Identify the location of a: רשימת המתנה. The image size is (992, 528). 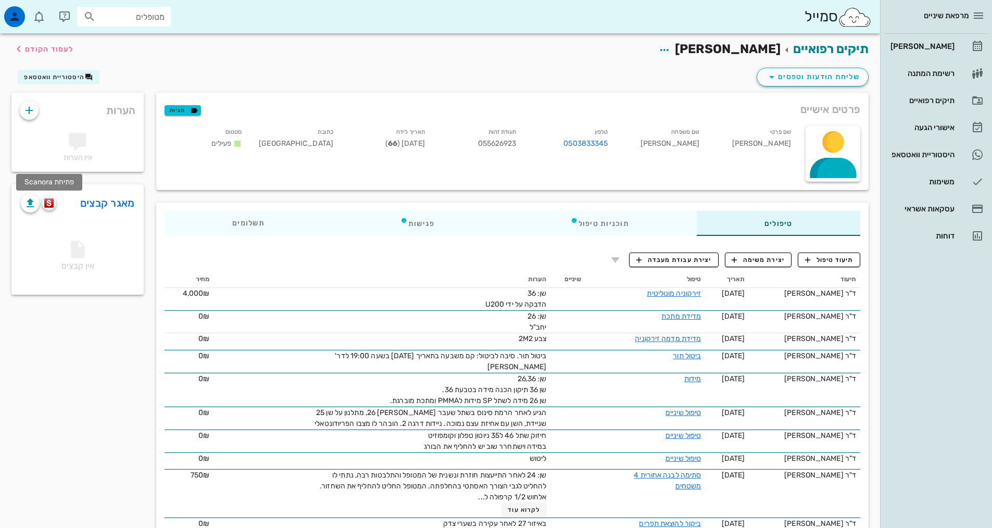
(936, 73).